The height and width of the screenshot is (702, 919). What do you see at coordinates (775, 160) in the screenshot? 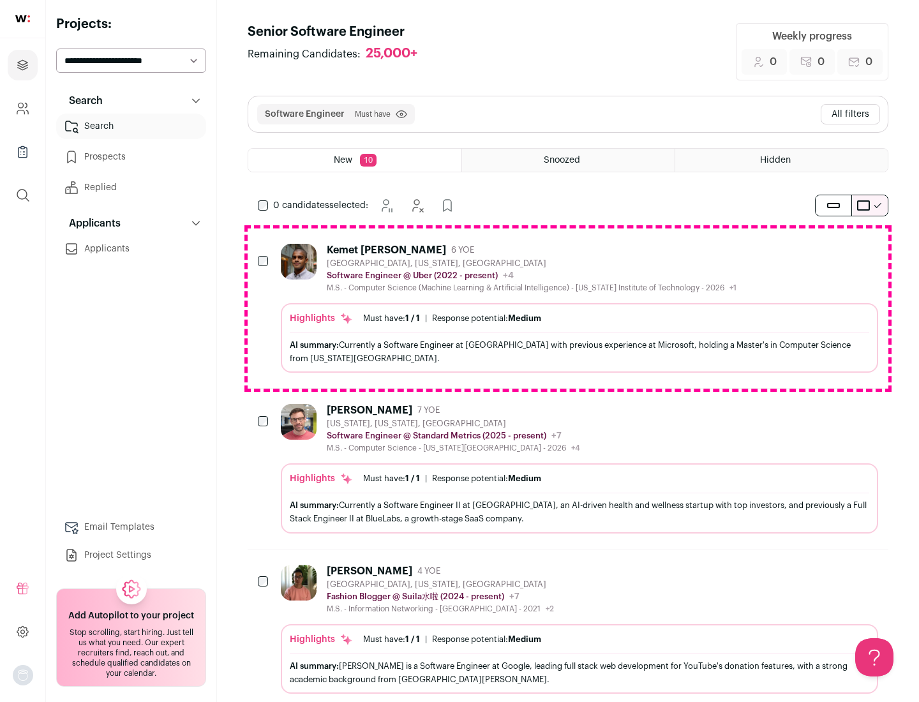
I see `span: Hidden` at bounding box center [775, 160].